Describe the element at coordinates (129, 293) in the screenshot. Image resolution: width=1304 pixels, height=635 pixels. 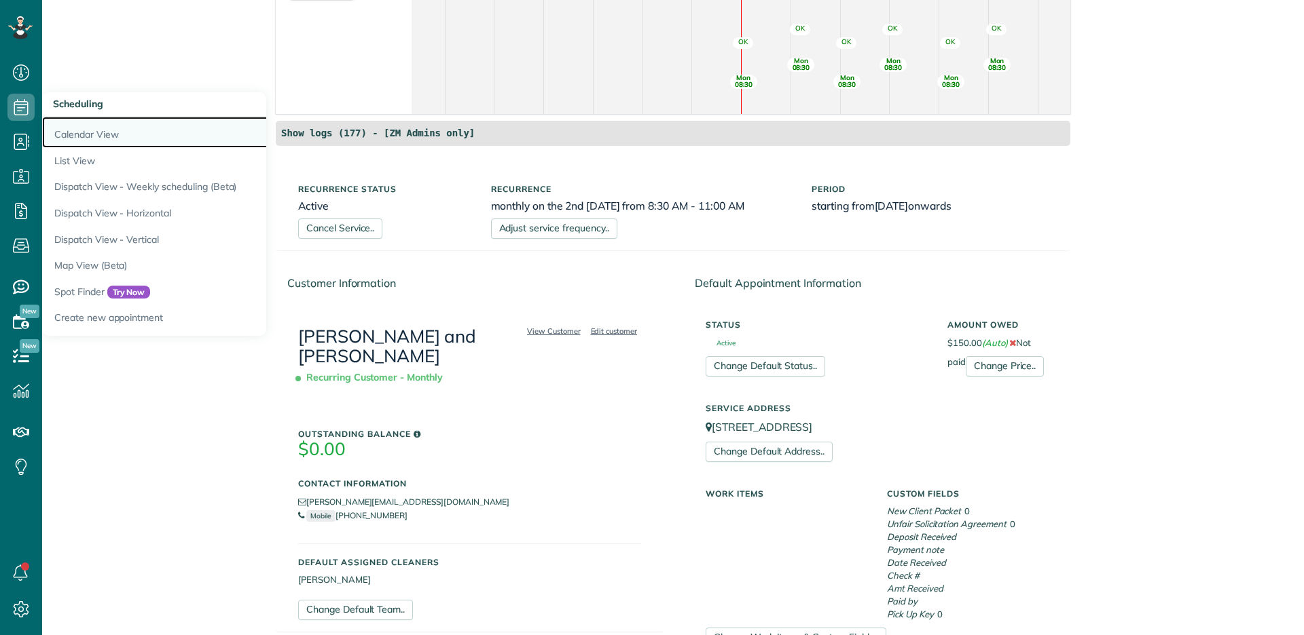
I see `span: Try Now` at that location.